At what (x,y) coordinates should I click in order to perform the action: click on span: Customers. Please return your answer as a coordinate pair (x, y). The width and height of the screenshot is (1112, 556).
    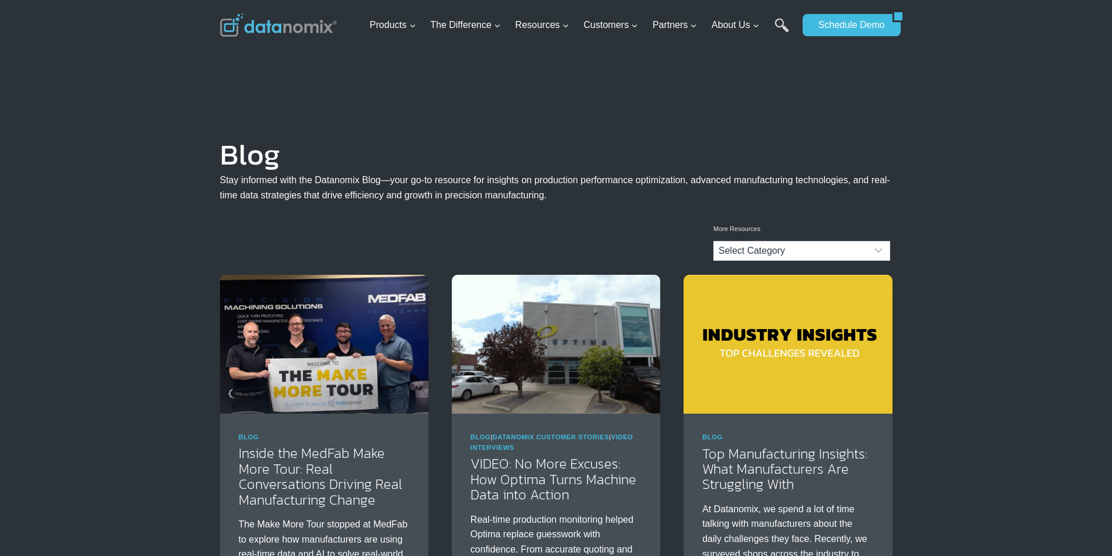
    Looking at the image, I should click on (611, 25).